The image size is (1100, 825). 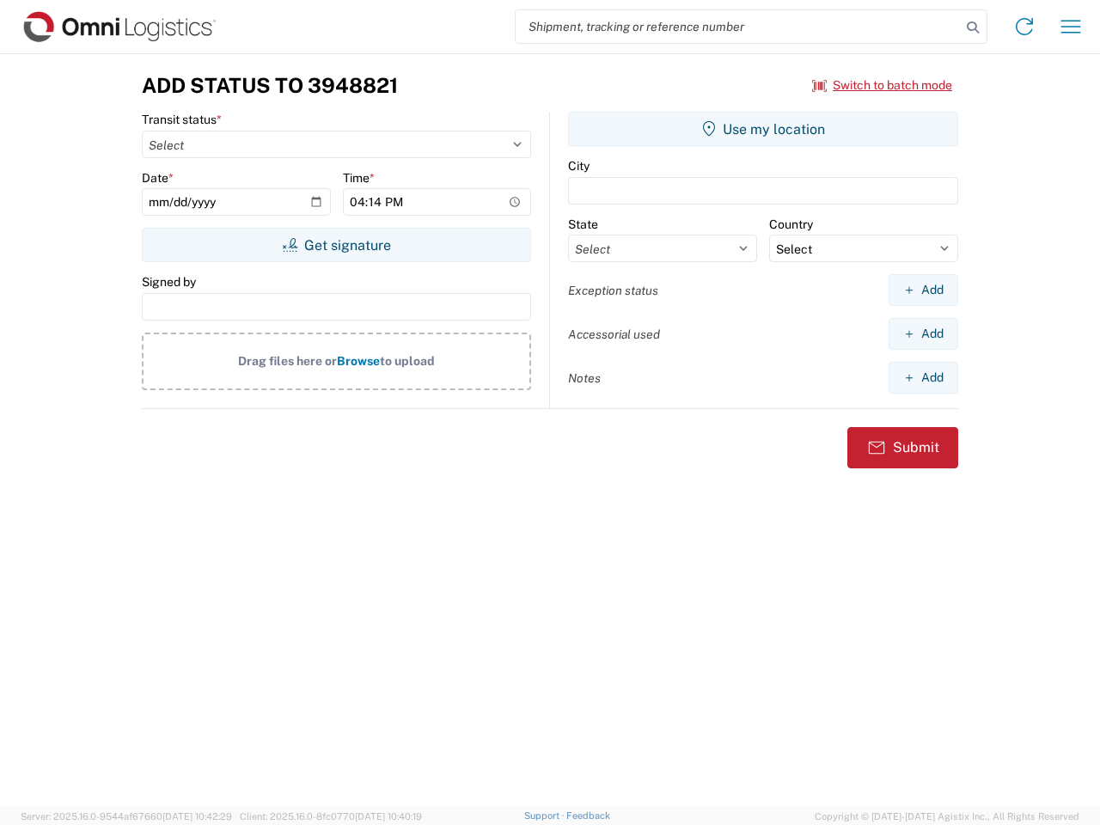 I want to click on button: Get signature, so click(x=336, y=245).